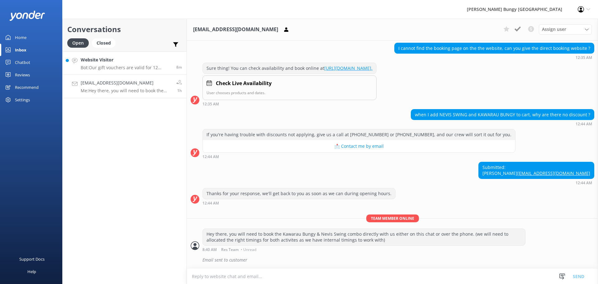 The height and width of the screenshot is (284, 598). What do you see at coordinates (398, 260) in the screenshot?
I see `div: Email sent to customer` at bounding box center [398, 260].